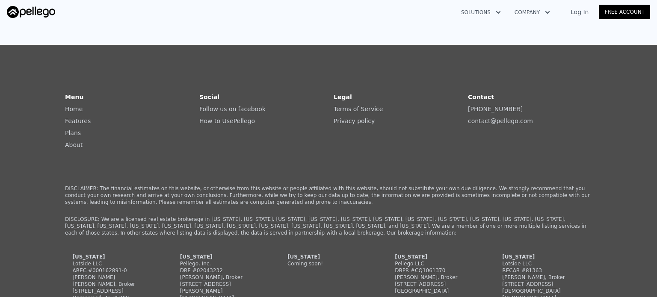  What do you see at coordinates (580, 12) in the screenshot?
I see `a: Log In` at bounding box center [580, 12].